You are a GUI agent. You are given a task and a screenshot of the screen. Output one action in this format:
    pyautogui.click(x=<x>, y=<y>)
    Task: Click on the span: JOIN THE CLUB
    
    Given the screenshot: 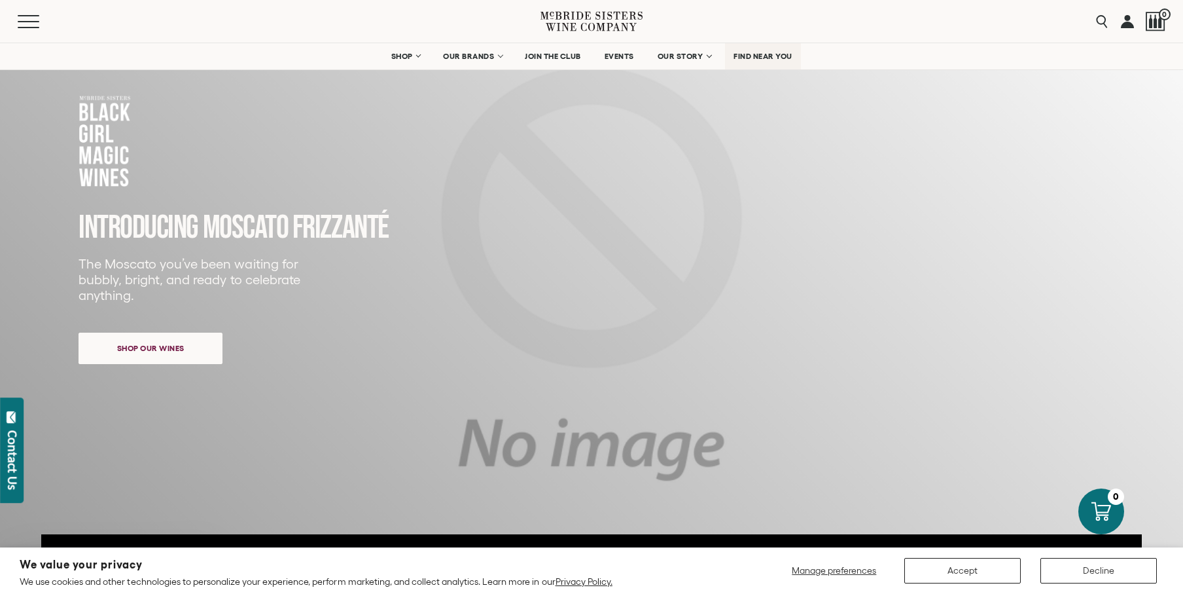 What is the action you would take?
    pyautogui.click(x=553, y=56)
    